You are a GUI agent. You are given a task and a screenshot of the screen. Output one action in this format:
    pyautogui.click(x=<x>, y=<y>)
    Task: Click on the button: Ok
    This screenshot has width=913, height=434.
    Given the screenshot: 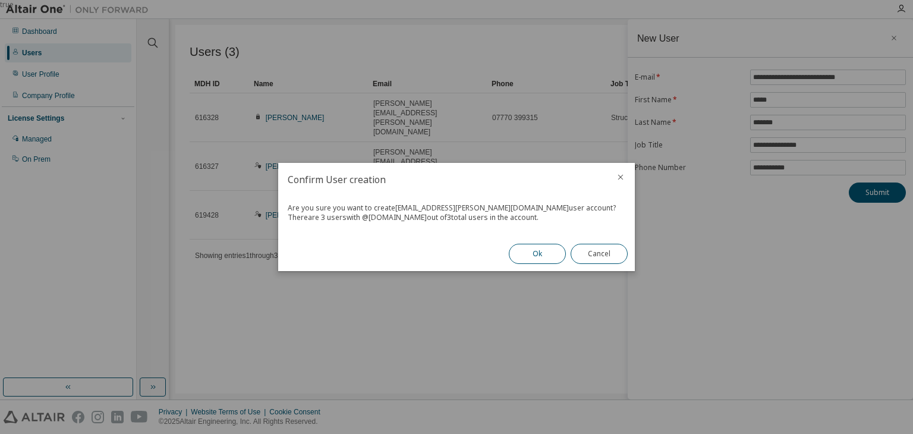 What is the action you would take?
    pyautogui.click(x=537, y=254)
    